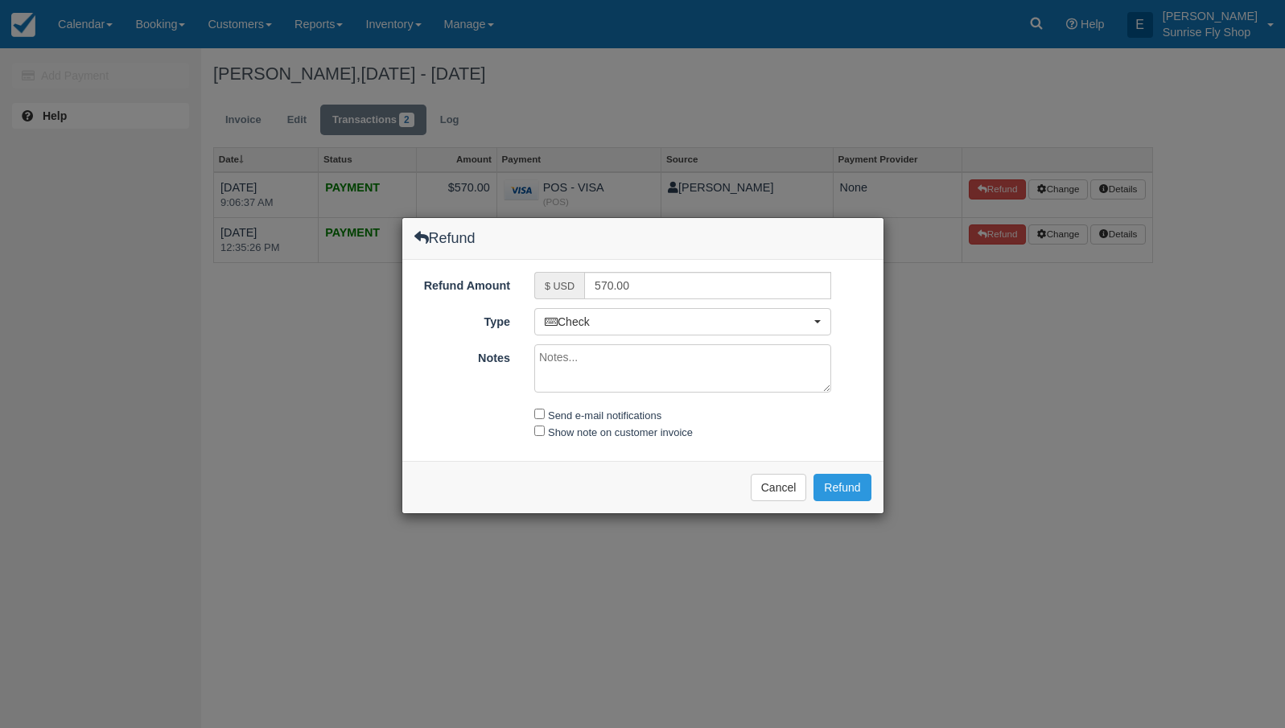  What do you see at coordinates (682, 322) in the screenshot?
I see `button: Check` at bounding box center [682, 322].